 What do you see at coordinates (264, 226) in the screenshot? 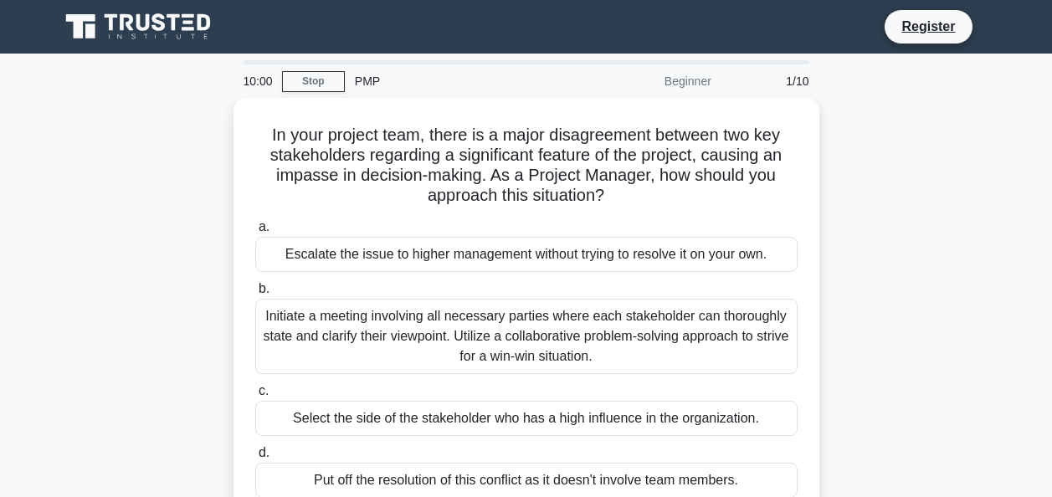
I see `span: a.` at bounding box center [264, 226].